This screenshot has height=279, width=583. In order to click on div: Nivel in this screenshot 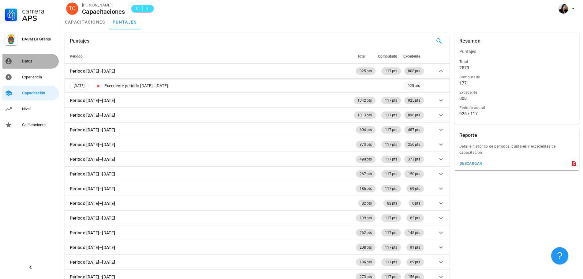, I will do `click(39, 109)`.